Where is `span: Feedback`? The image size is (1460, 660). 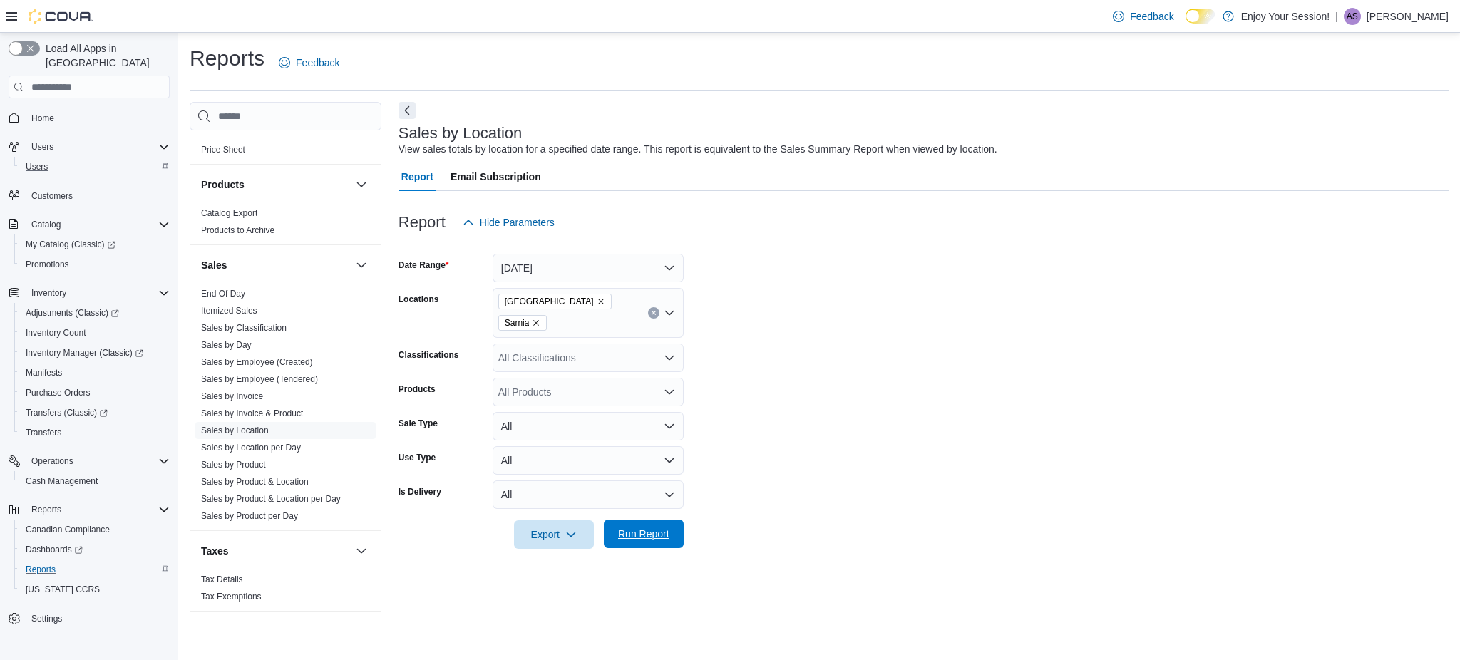 span: Feedback is located at coordinates (1152, 16).